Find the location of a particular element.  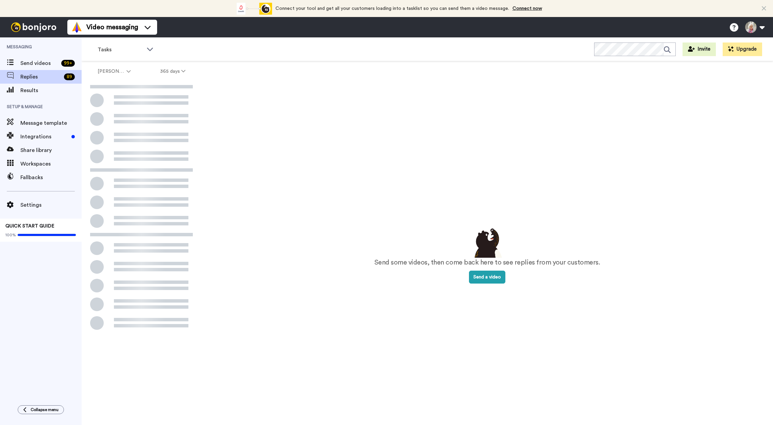

button: Invite is located at coordinates (699, 49).